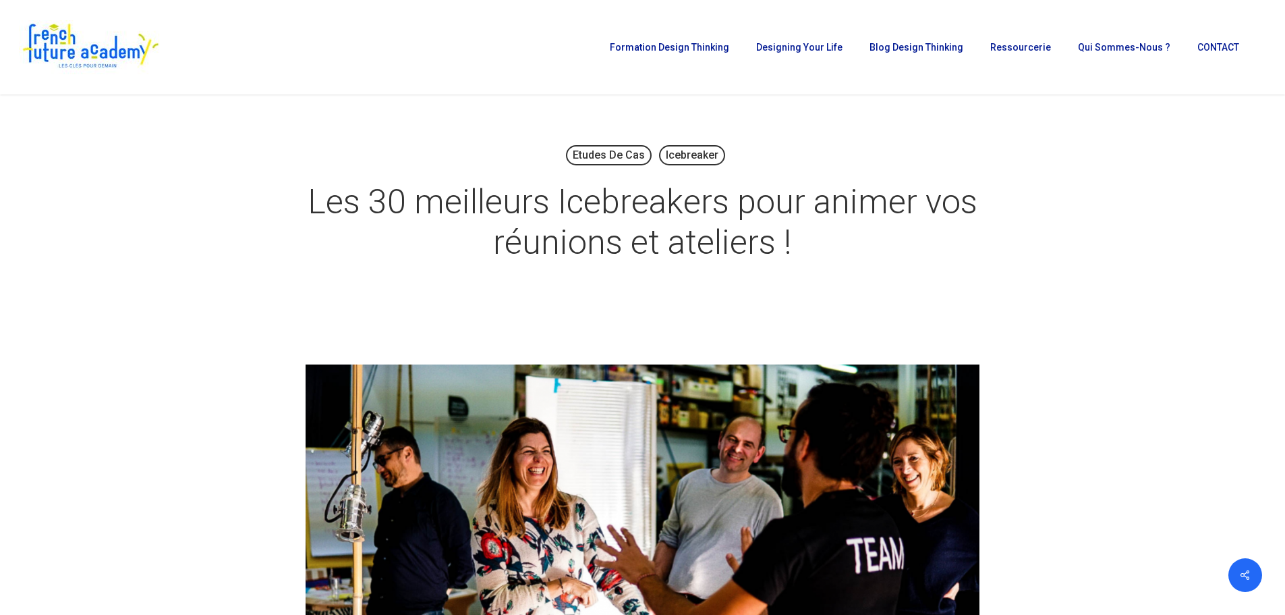 Image resolution: width=1285 pixels, height=615 pixels. I want to click on a: Qui sommes-nous ?, so click(1124, 47).